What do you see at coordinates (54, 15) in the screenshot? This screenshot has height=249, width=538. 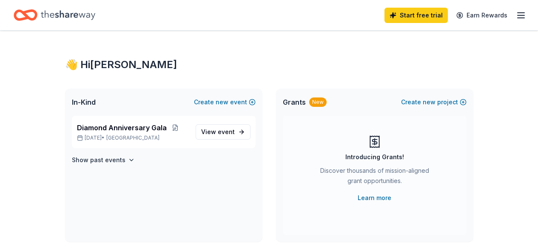 I see `a: Home` at bounding box center [54, 15].